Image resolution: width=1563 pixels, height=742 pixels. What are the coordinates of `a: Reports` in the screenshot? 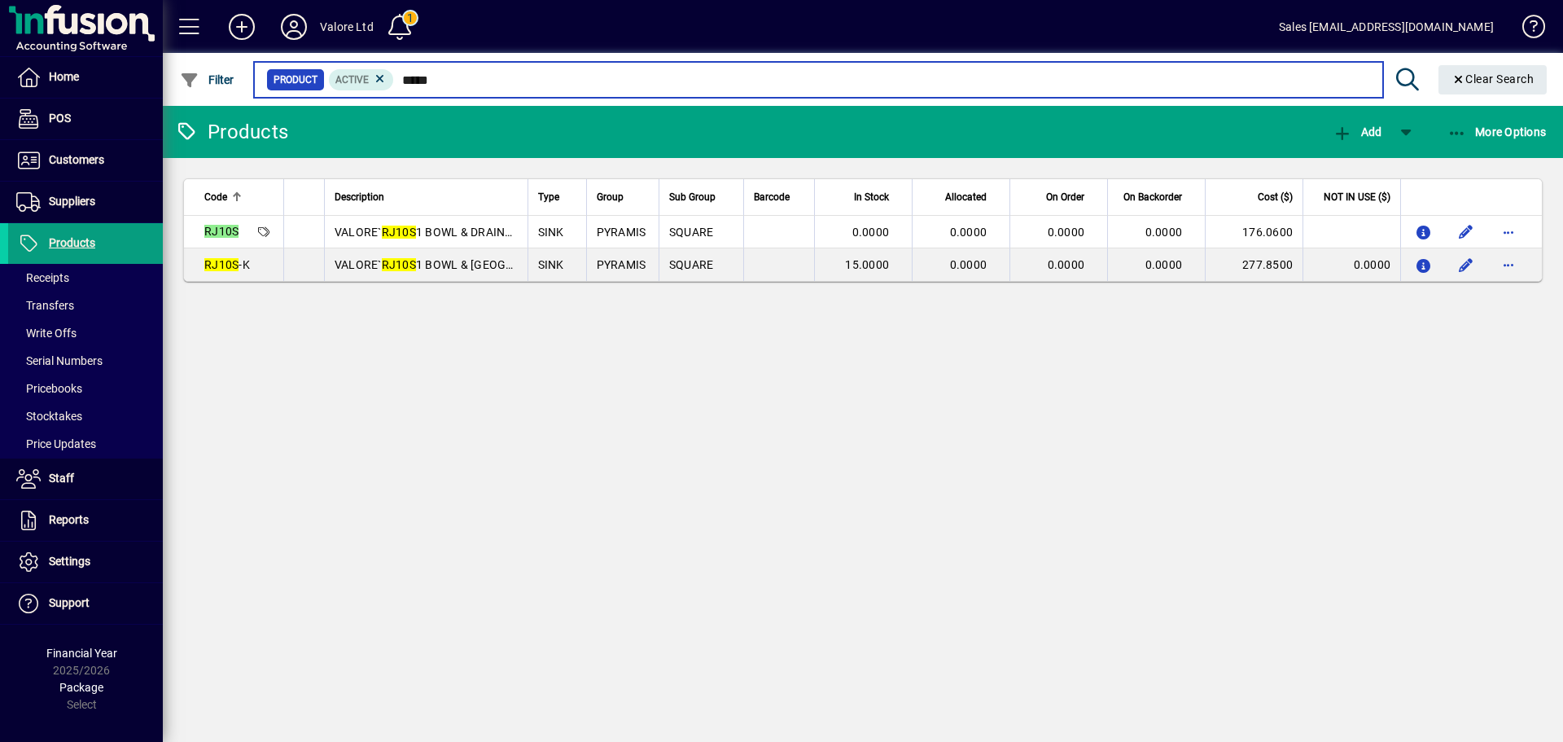 It's located at (85, 520).